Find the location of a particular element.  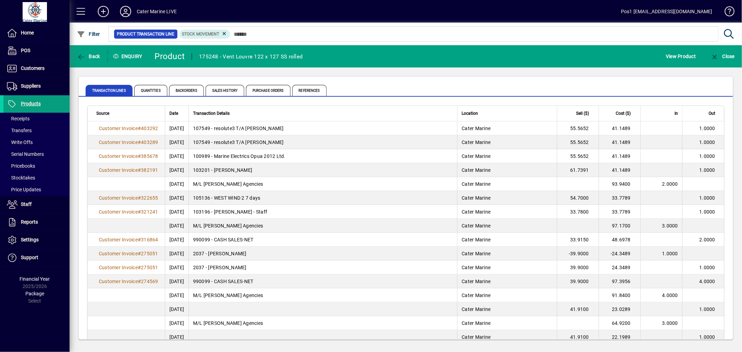

button: Back is located at coordinates (88, 56).